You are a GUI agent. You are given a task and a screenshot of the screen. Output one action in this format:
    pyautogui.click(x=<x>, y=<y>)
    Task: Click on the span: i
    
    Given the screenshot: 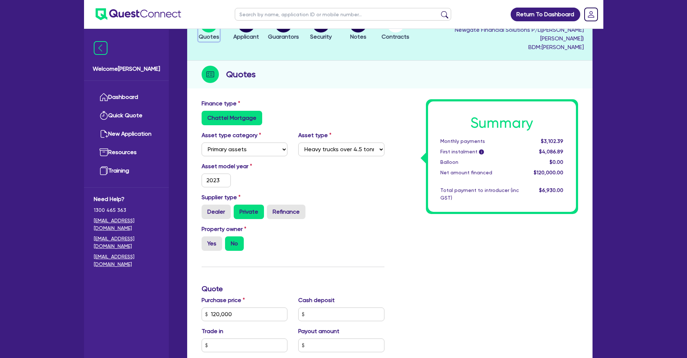 What is the action you would take?
    pyautogui.click(x=481, y=152)
    